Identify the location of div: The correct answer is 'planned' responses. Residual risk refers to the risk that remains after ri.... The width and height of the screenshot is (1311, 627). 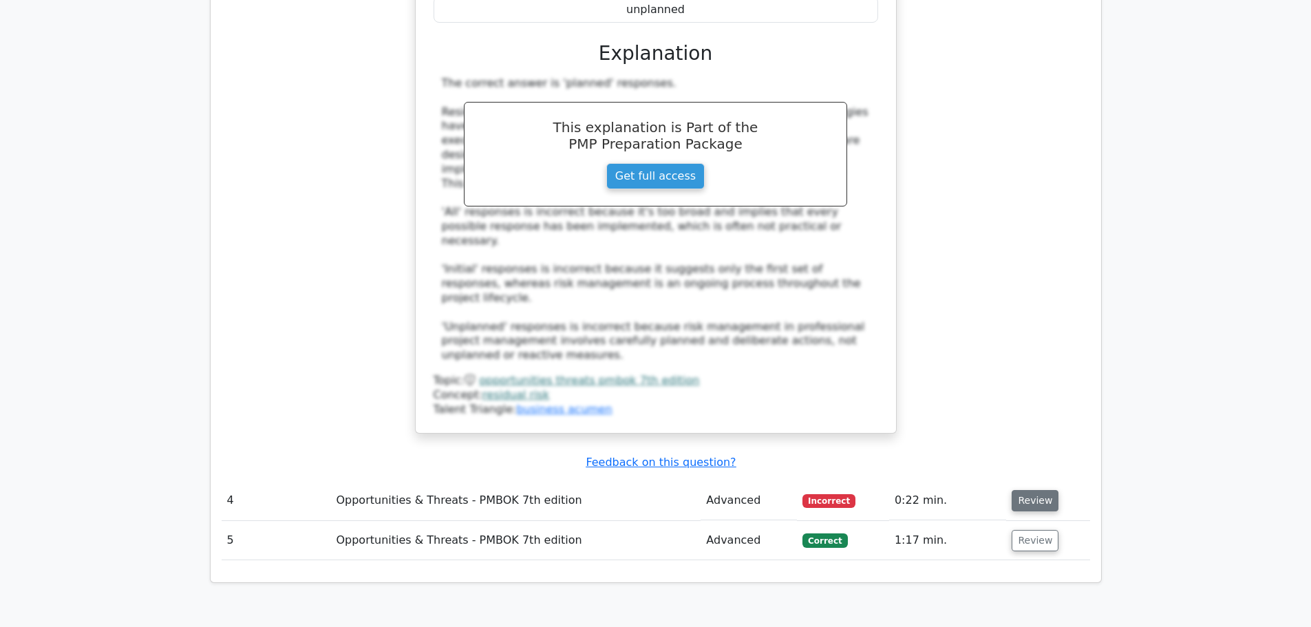
(656, 220).